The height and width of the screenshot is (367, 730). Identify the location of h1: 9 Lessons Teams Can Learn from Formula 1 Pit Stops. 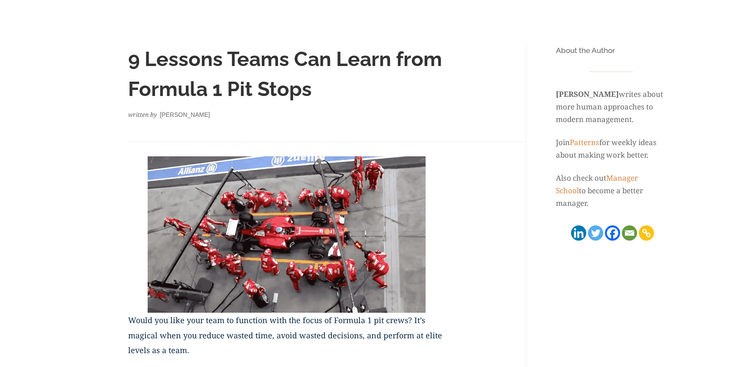
(286, 76).